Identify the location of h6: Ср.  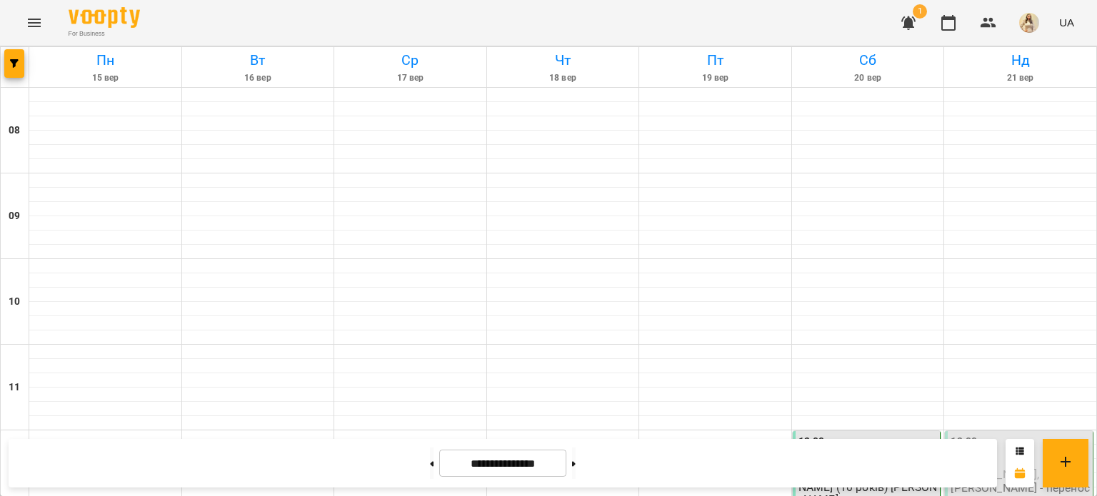
(410, 60).